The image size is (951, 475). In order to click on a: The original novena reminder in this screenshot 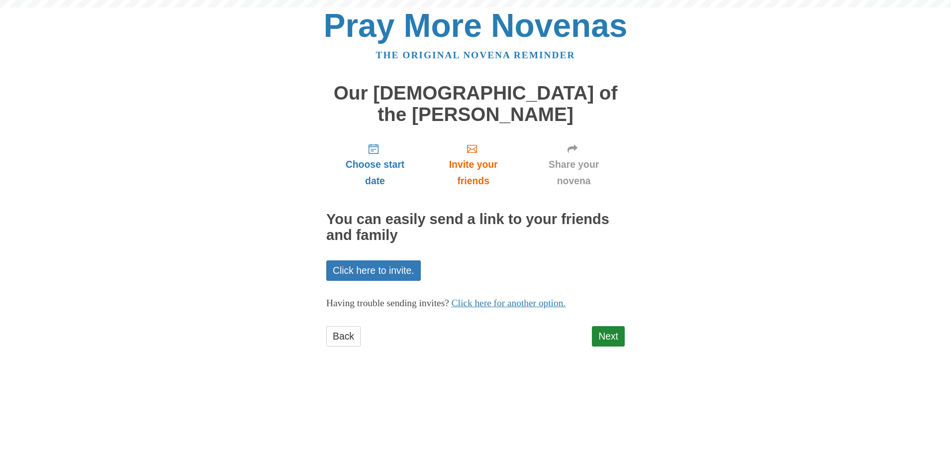, I will do `click(476, 55)`.